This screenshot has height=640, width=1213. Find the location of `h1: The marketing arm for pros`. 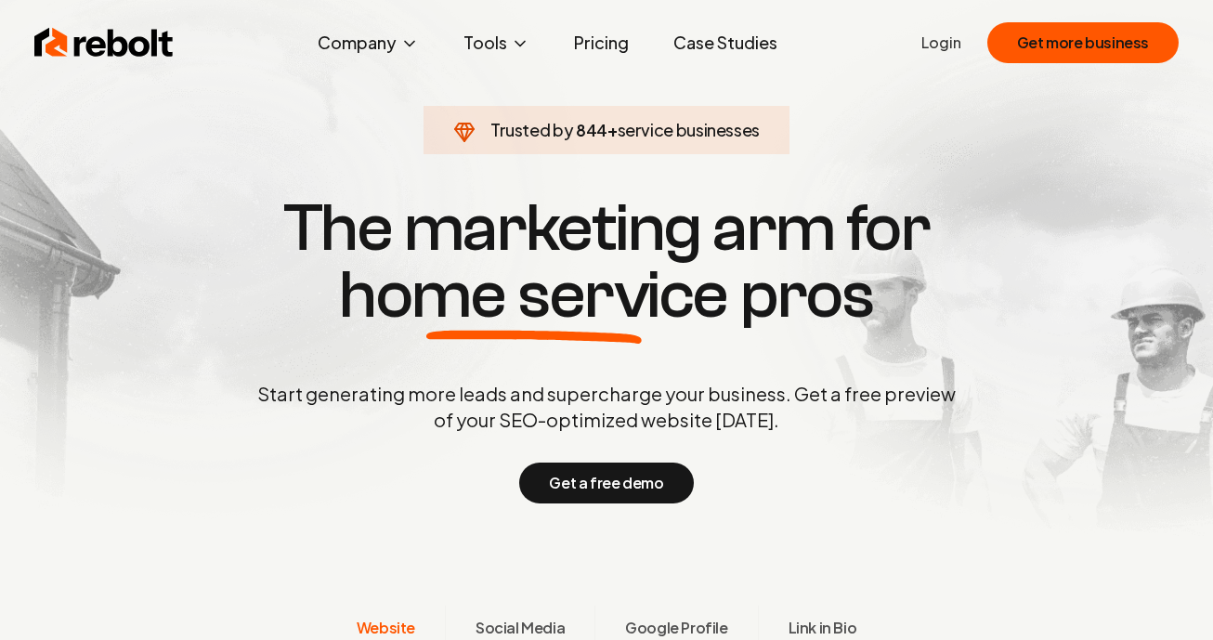

h1: The marketing arm for pros is located at coordinates (606, 262).